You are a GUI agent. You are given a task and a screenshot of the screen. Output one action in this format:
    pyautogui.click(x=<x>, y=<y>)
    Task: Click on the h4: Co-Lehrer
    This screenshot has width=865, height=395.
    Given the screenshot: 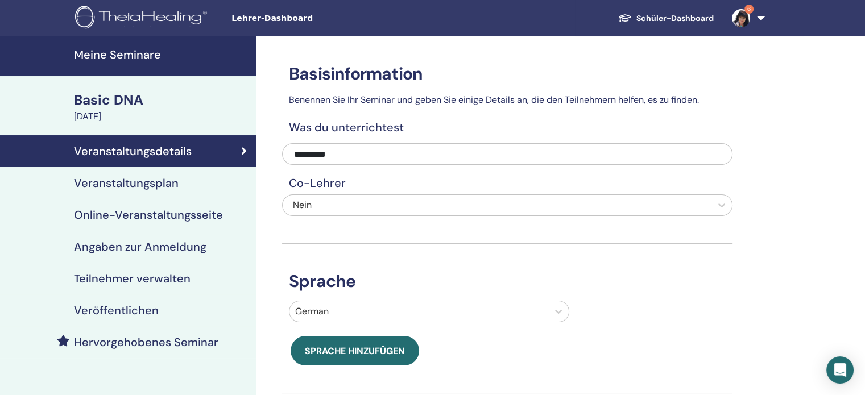 What is the action you would take?
    pyautogui.click(x=507, y=183)
    